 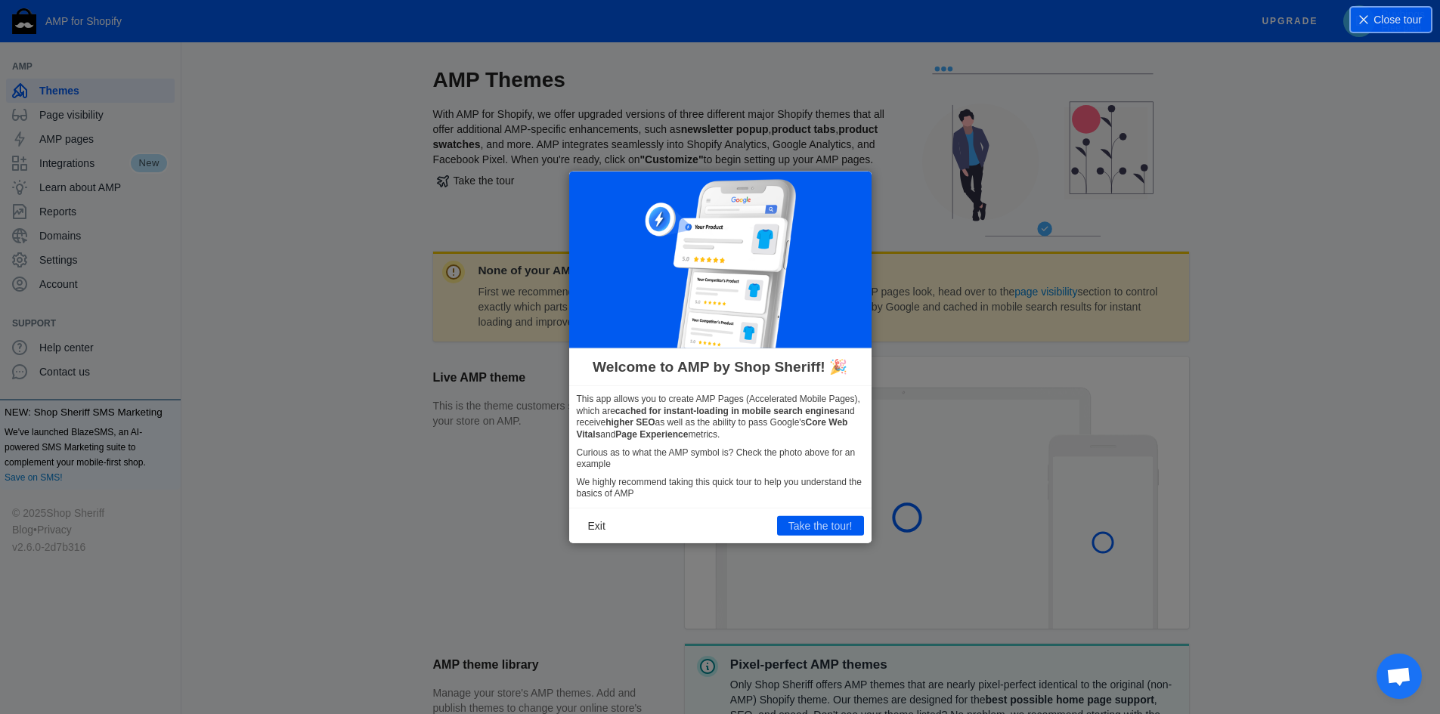 I want to click on span: Welcome to AMP by Shop Sheriff! 🎉, so click(x=720, y=367).